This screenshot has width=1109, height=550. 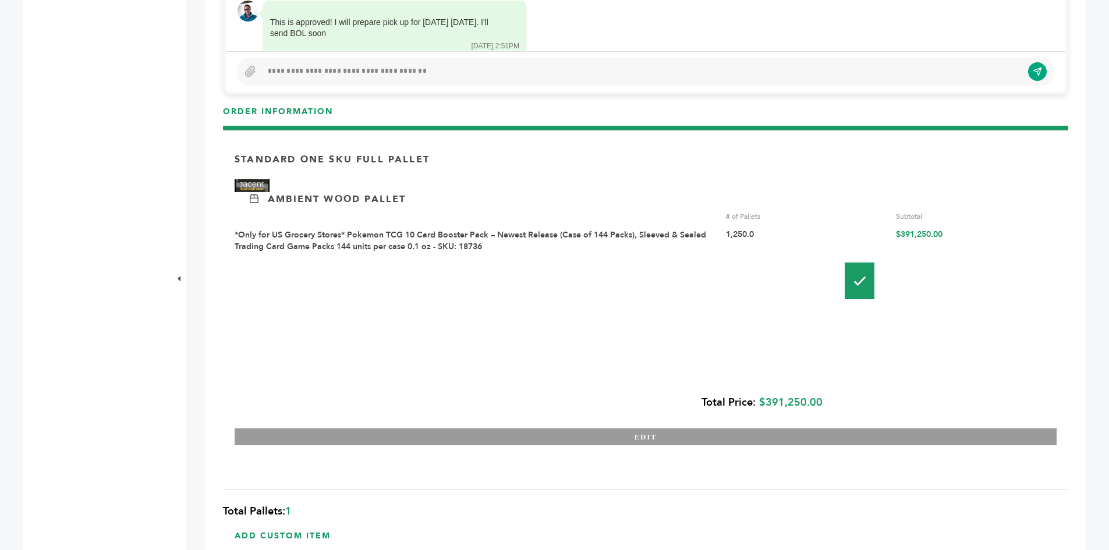 I want to click on h3: ORDER INFORMATION, so click(x=645, y=116).